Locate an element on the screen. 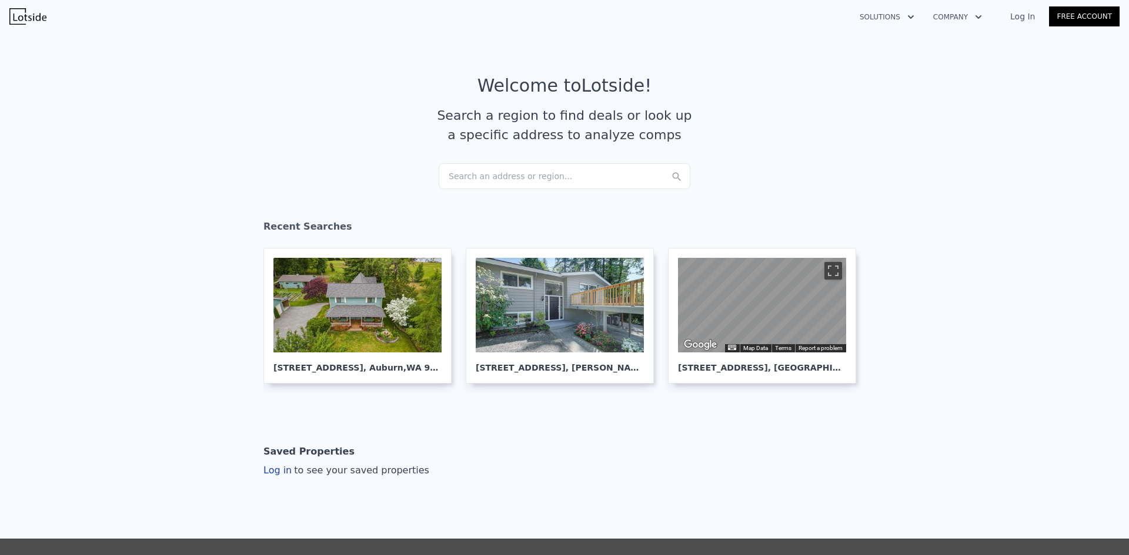 The image size is (1129, 555). a: Report a problem is located at coordinates (820, 348).